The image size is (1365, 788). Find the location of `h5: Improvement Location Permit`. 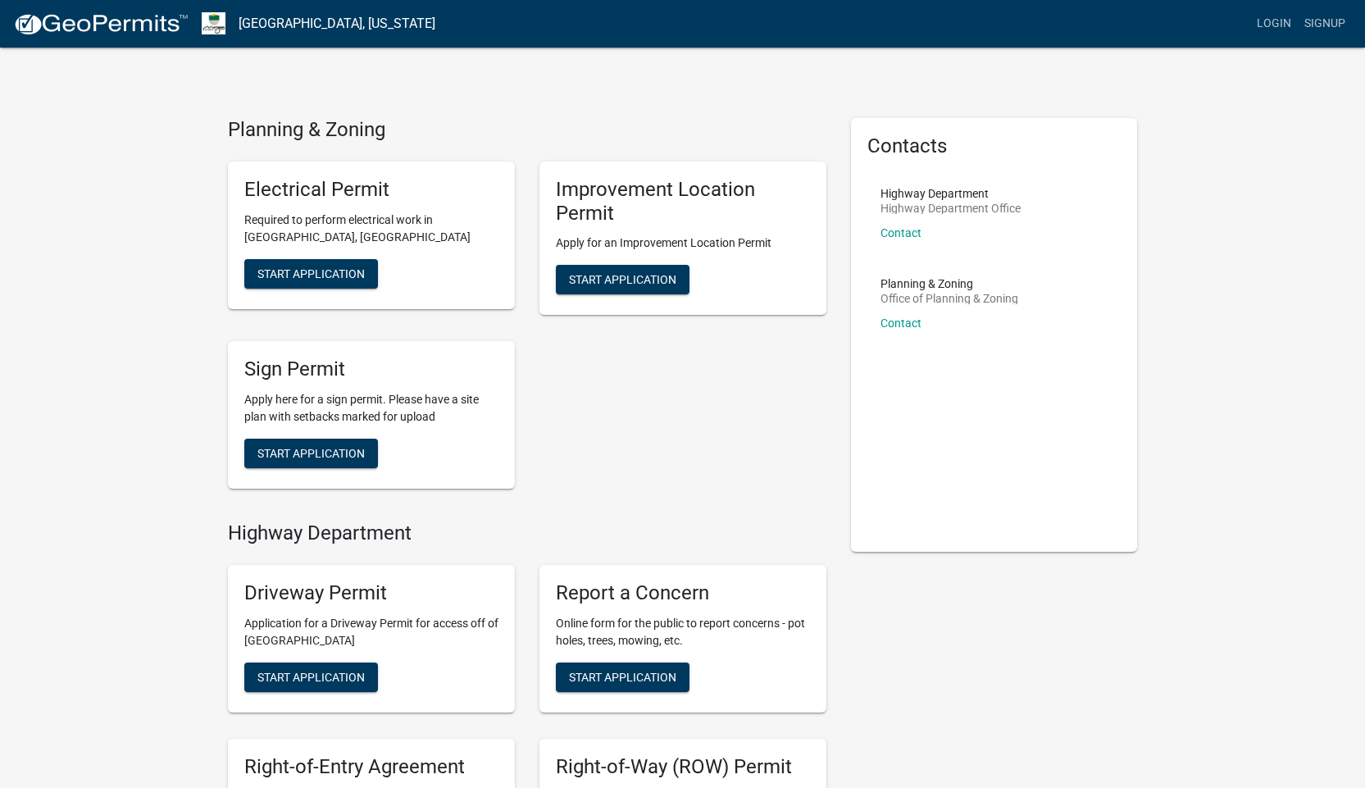

h5: Improvement Location Permit is located at coordinates (683, 202).